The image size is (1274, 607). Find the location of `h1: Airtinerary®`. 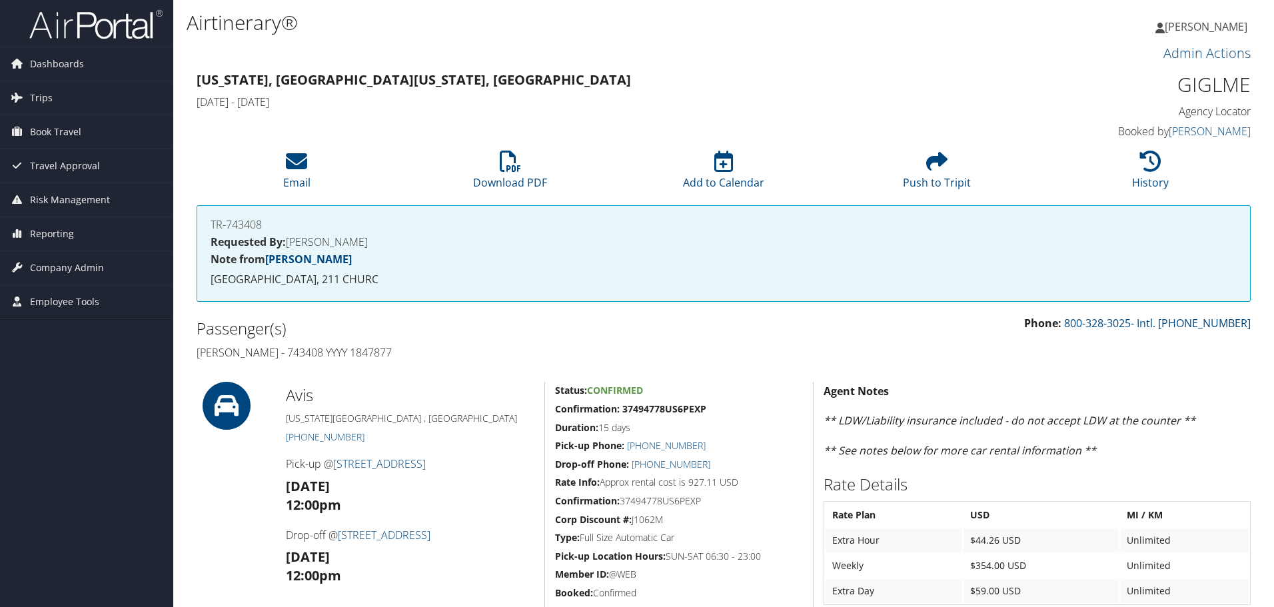

h1: Airtinerary® is located at coordinates (545, 23).